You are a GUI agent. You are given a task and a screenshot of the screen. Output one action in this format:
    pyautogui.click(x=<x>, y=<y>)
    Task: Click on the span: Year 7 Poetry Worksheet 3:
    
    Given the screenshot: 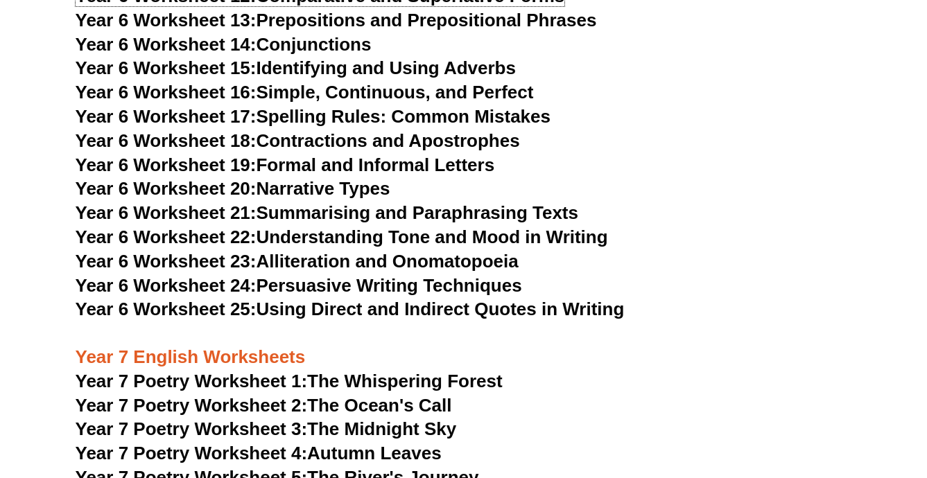 What is the action you would take?
    pyautogui.click(x=191, y=429)
    